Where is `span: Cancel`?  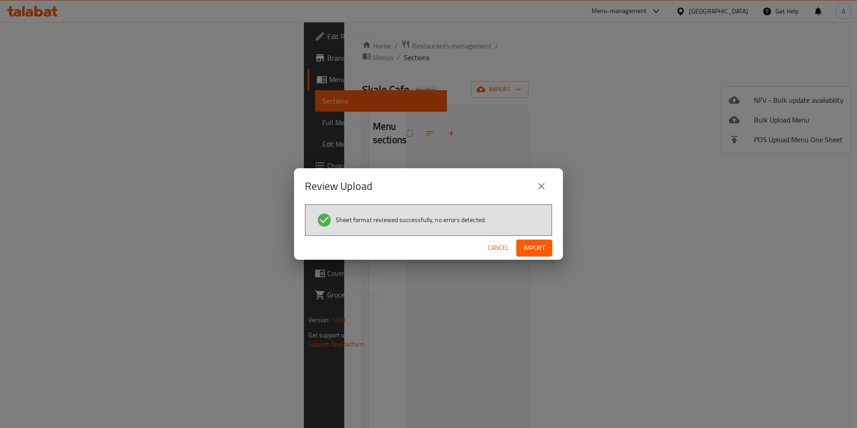
span: Cancel is located at coordinates (498, 247).